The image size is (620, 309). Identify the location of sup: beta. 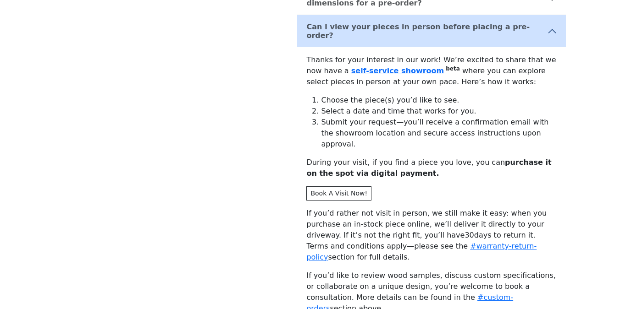
(452, 69).